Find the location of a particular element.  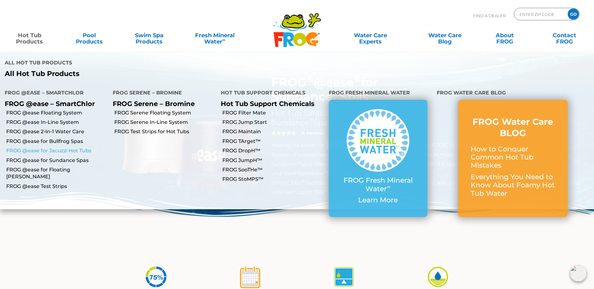

a: All Hot Tub Products is located at coordinates (148, 74).